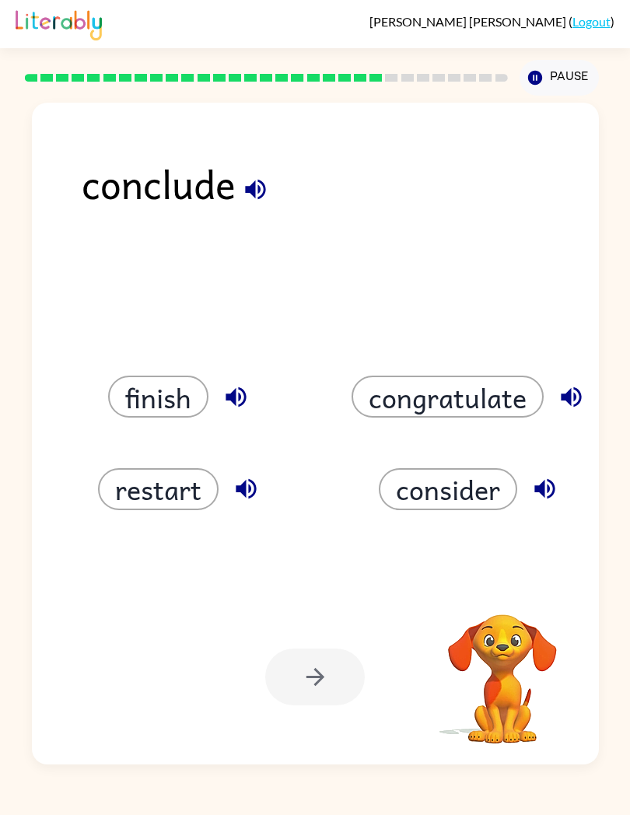  I want to click on button: restart, so click(158, 489).